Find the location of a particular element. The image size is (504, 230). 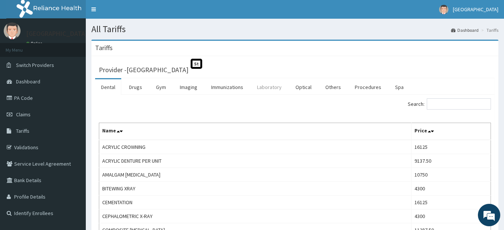

a: Dashboard is located at coordinates (465, 30).